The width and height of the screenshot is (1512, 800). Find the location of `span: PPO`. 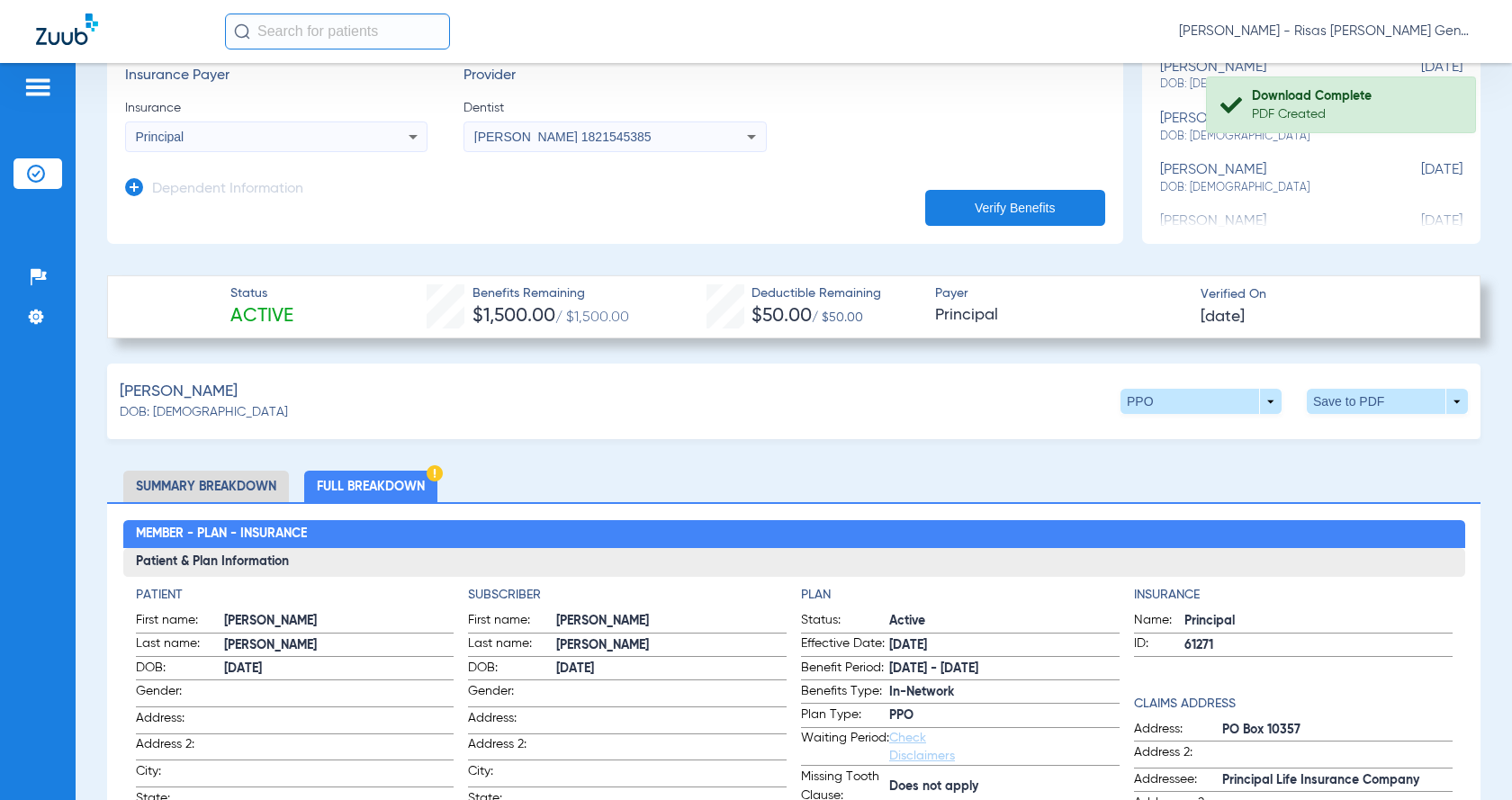

span: PPO is located at coordinates (1004, 715).